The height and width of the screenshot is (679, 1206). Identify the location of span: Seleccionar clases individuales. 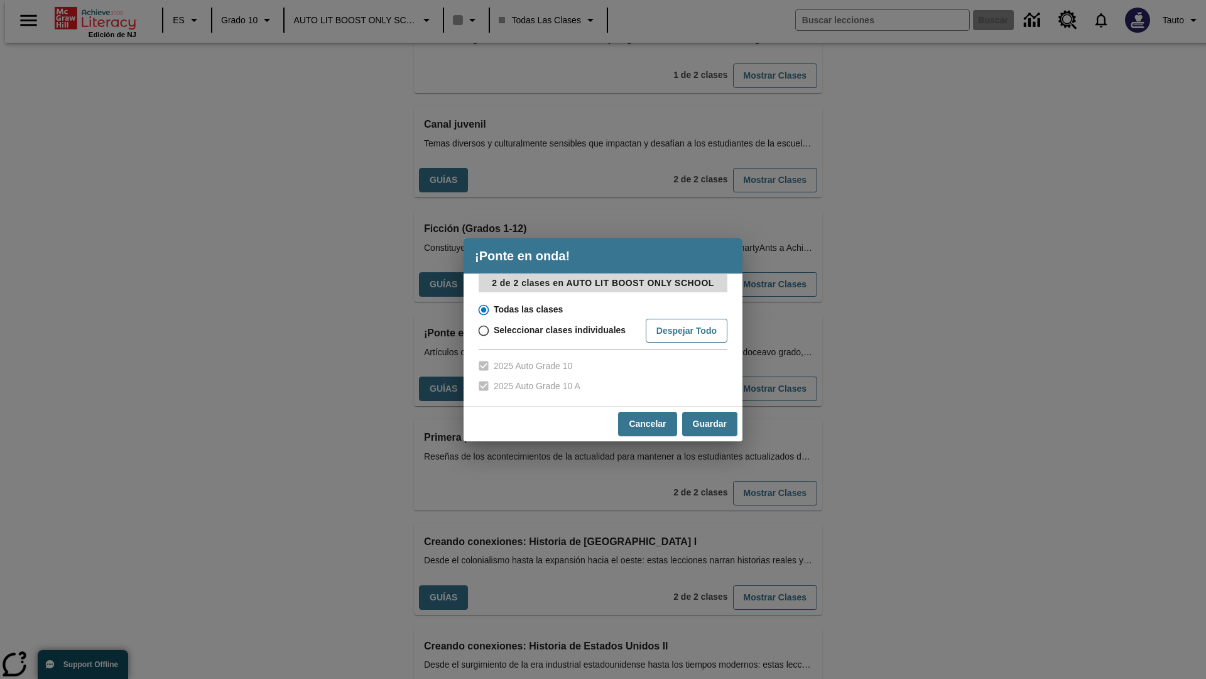
(560, 330).